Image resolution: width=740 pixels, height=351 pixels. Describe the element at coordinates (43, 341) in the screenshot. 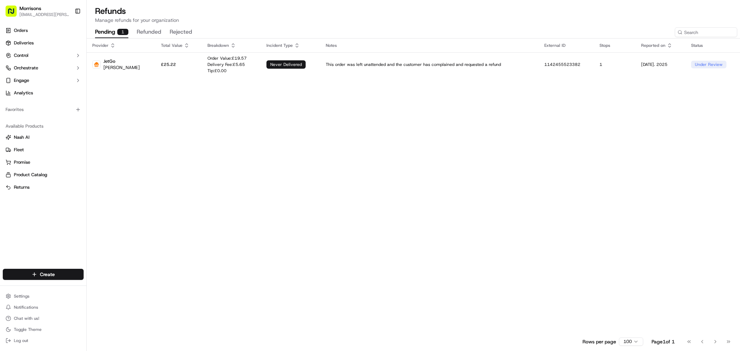

I see `button: Log out` at that location.